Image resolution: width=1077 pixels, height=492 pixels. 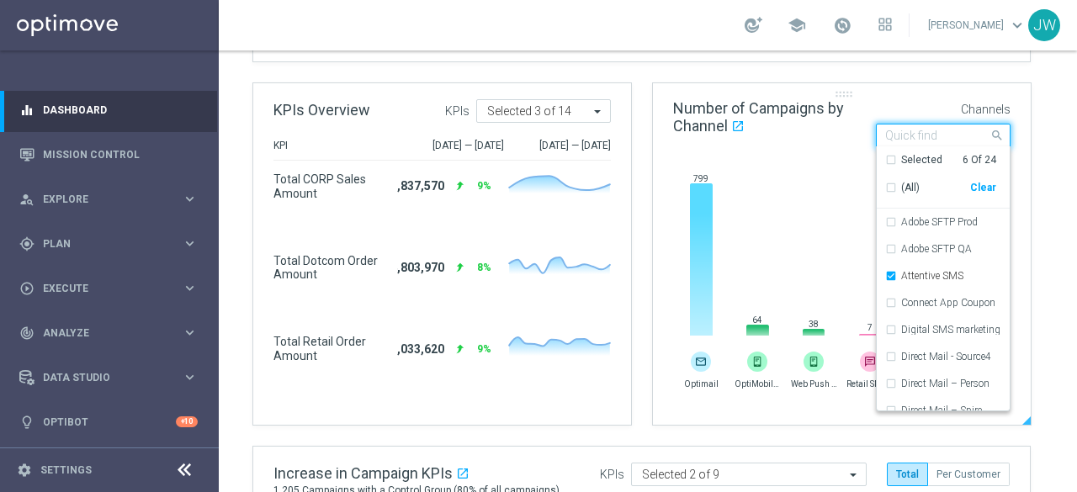 What do you see at coordinates (66, 471) in the screenshot?
I see `a: Settings` at bounding box center [66, 471].